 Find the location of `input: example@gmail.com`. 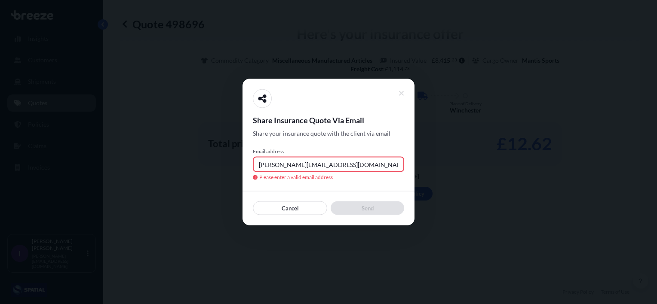

input: example@gmail.com is located at coordinates (328, 165).